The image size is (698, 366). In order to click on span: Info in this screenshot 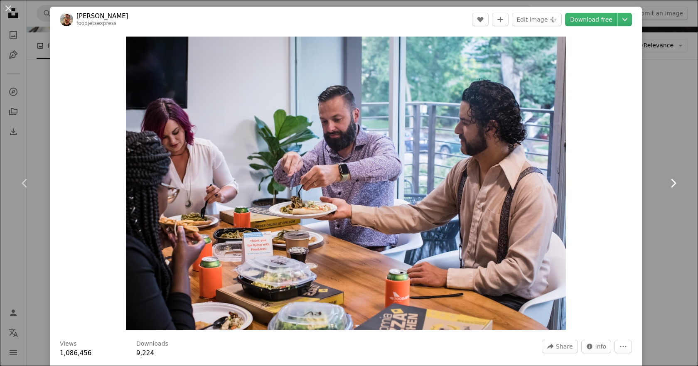, I will do `click(601, 347)`.